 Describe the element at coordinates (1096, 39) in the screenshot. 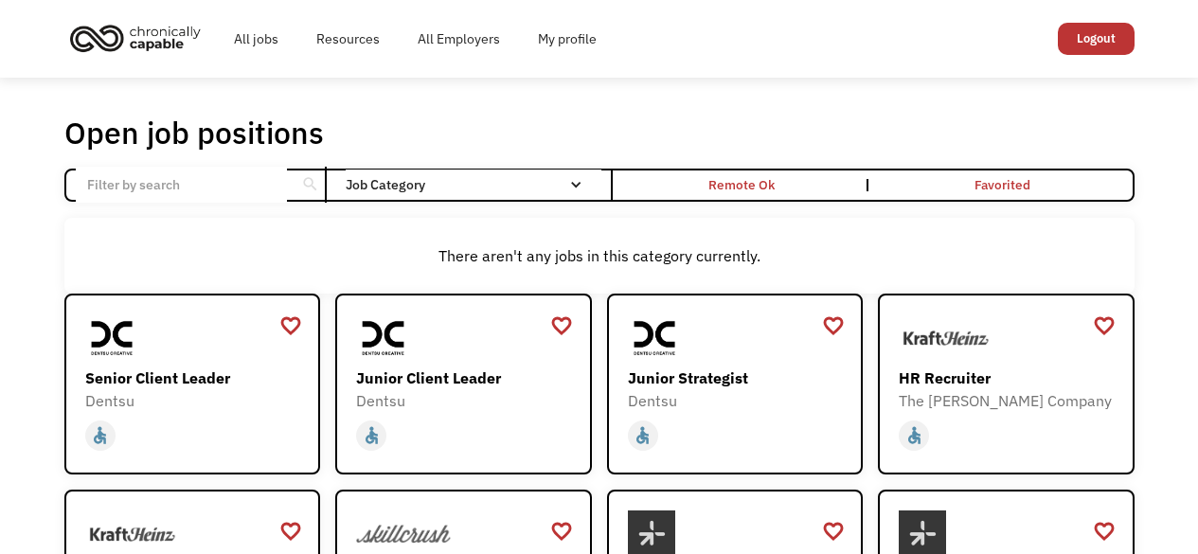

I see `a: Logout` at that location.